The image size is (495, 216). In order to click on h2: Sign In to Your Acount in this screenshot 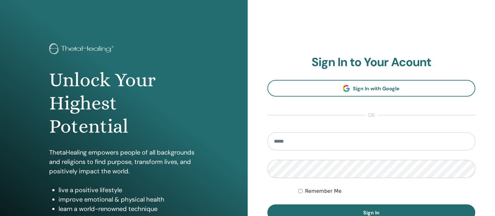, I will do `click(372, 62)`.